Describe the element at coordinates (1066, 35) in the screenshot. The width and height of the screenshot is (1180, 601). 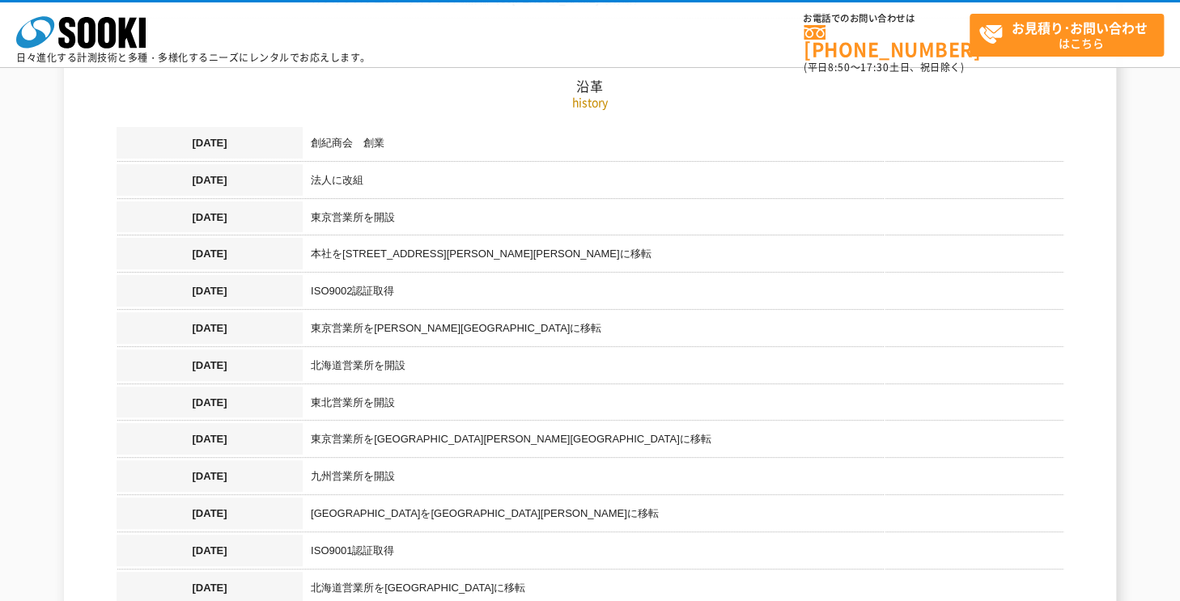
I see `a: お見積り･お問い合わせはこちら` at that location.